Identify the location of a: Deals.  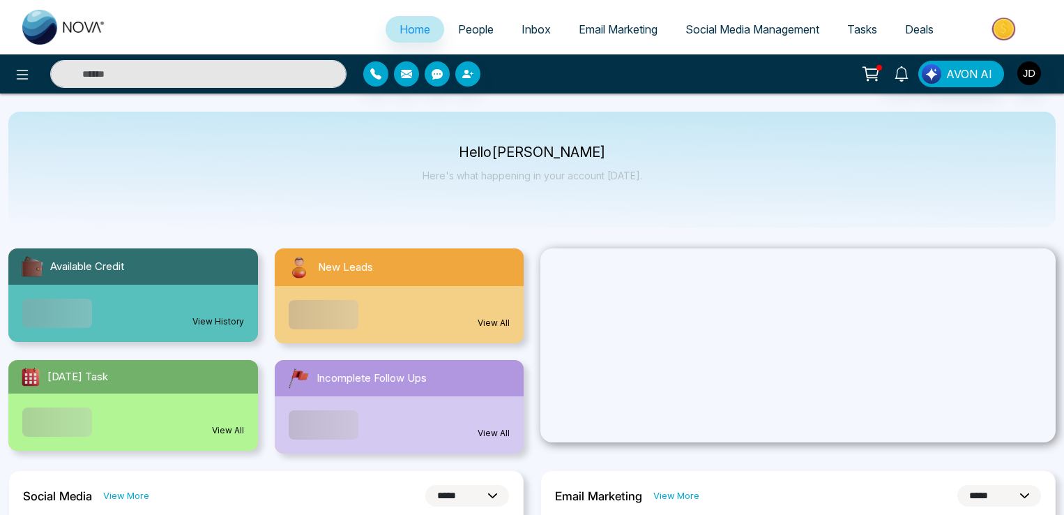
(919, 29).